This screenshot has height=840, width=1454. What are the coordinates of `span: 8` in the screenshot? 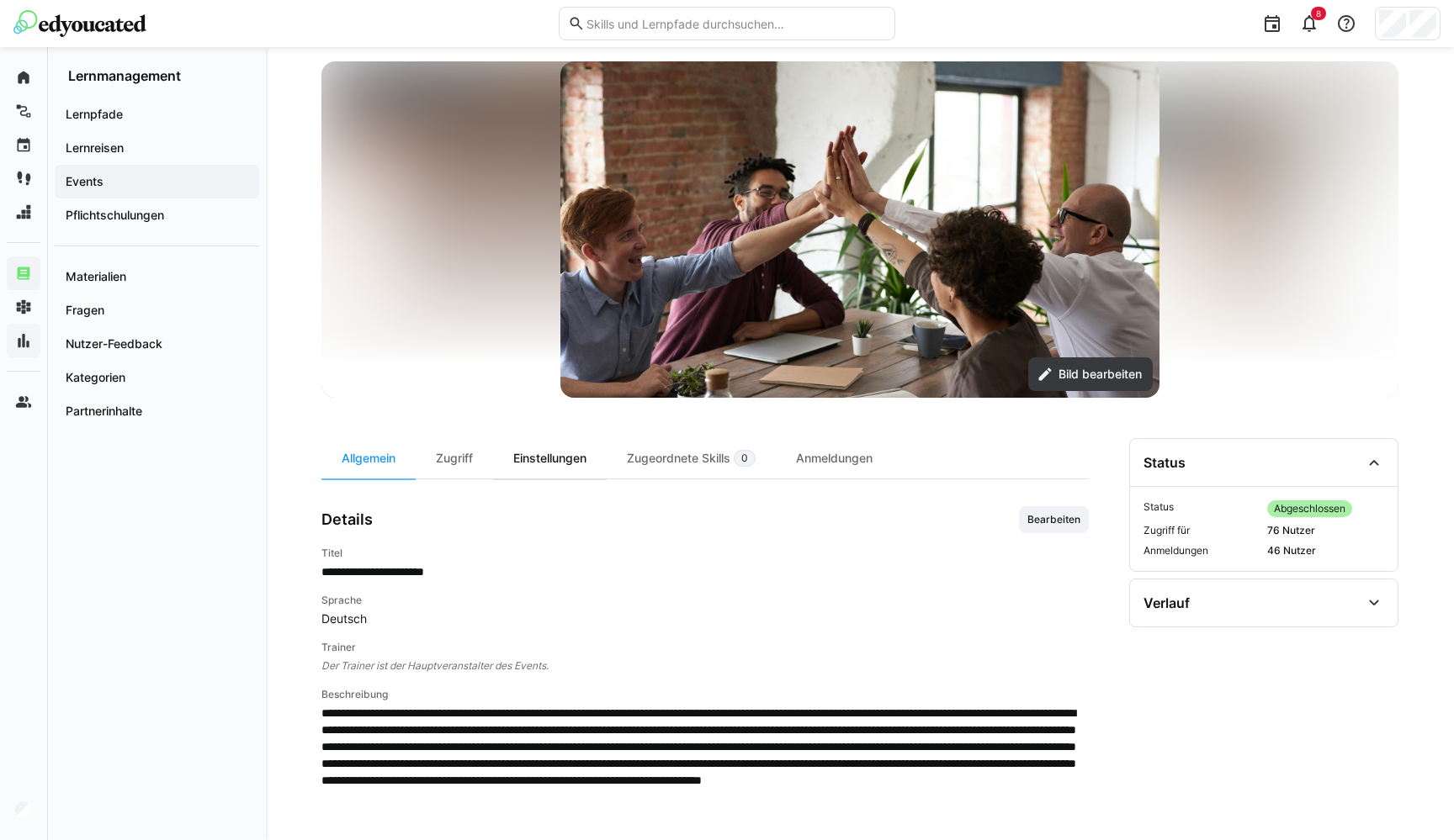 It's located at (1319, 13).